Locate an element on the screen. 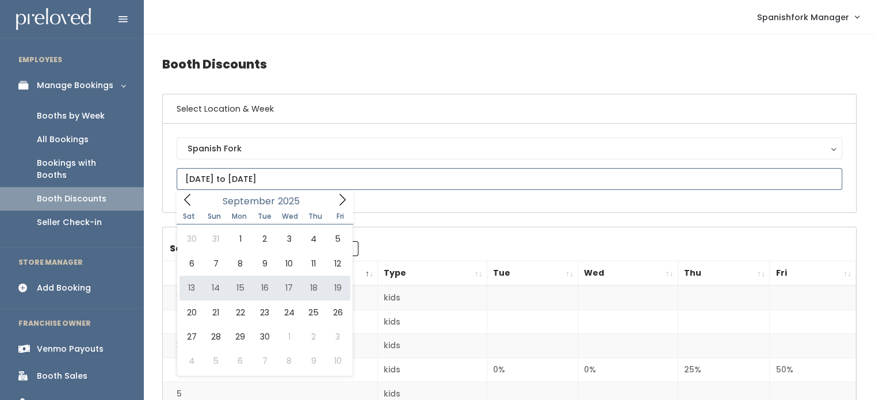 This screenshot has height=400, width=875. span: October 8, 2025 is located at coordinates (289, 361).